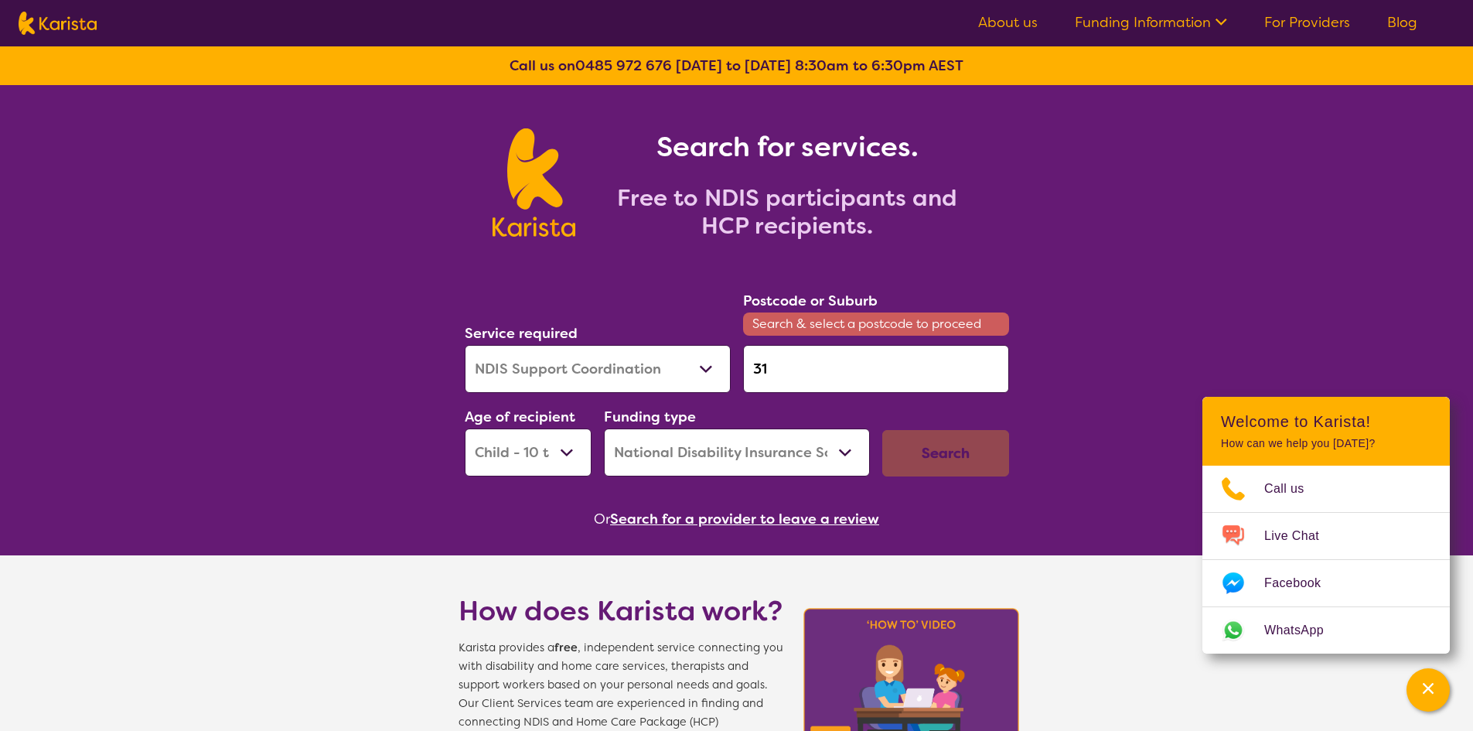 The width and height of the screenshot is (1473, 731). What do you see at coordinates (521, 333) in the screenshot?
I see `label: Service required` at bounding box center [521, 333].